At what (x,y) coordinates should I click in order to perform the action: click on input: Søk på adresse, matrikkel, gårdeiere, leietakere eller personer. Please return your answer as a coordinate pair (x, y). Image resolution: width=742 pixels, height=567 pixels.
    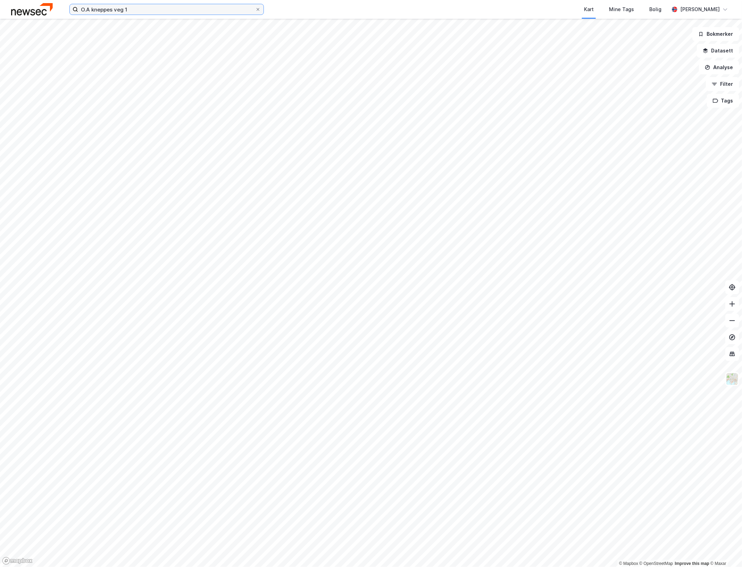
    Looking at the image, I should click on (167, 9).